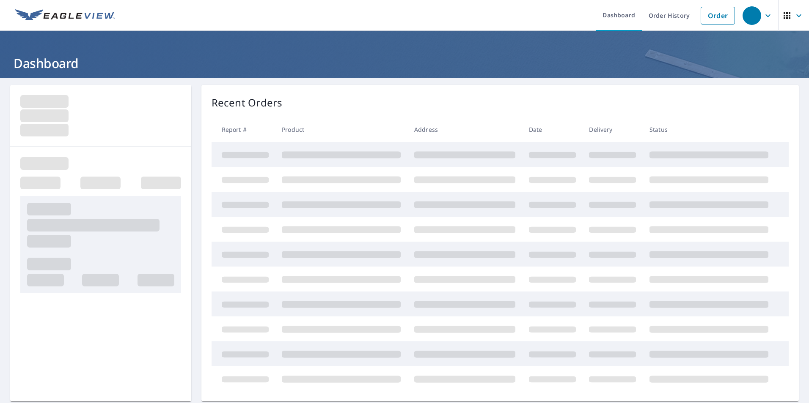 The width and height of the screenshot is (809, 403). What do you see at coordinates (708, 129) in the screenshot?
I see `th: Status` at bounding box center [708, 129].